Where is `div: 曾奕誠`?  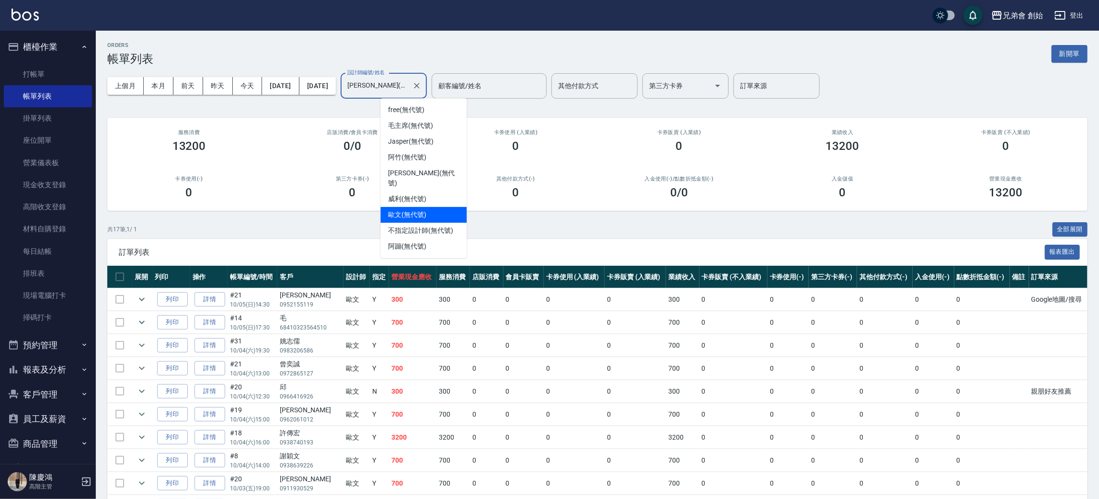 div: 曾奕誠 is located at coordinates (310, 364).